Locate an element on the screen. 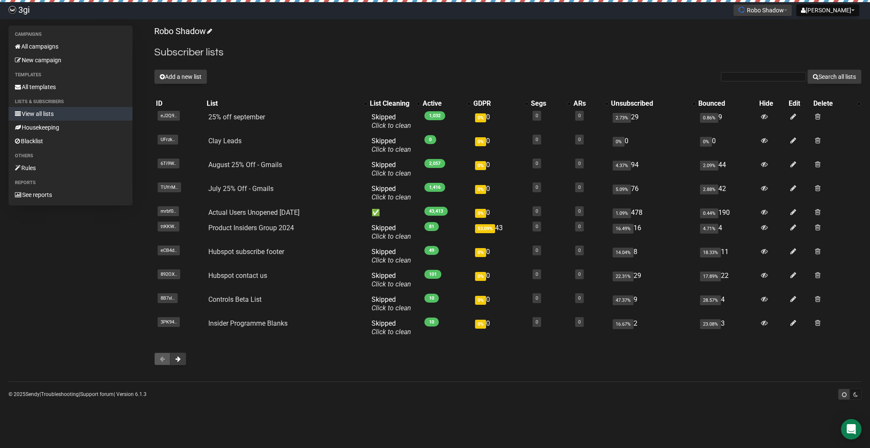 Image resolution: width=870 pixels, height=448 pixels. a: July 25% Off - Gmails is located at coordinates (241, 188).